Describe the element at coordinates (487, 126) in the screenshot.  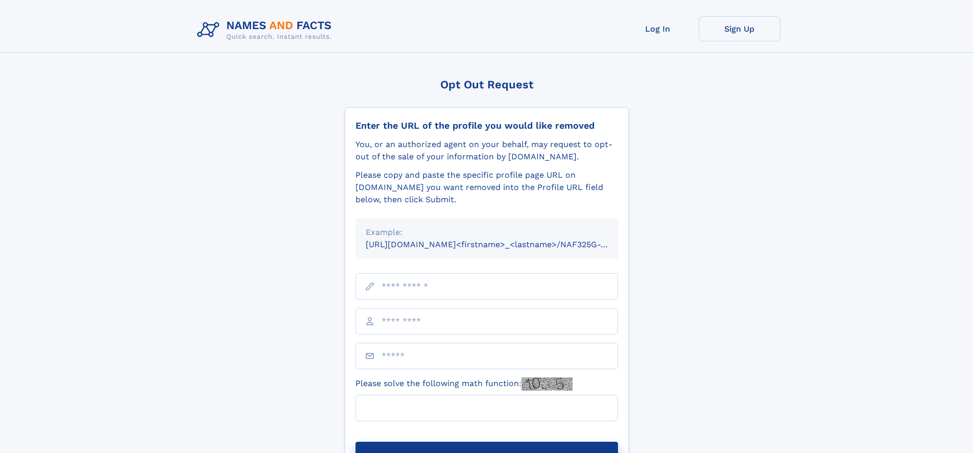
I see `div: Enter the URL of the profile you would like removed` at that location.